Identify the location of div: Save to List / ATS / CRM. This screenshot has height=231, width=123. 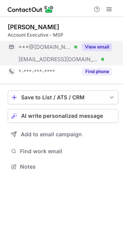
(63, 97).